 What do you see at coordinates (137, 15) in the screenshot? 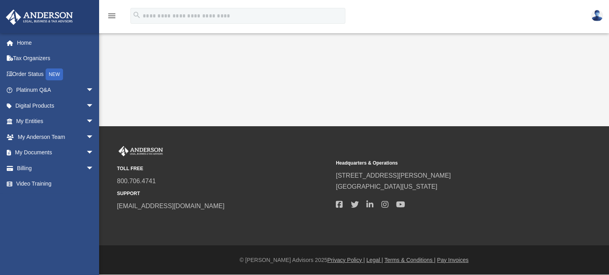
I see `i: search` at bounding box center [137, 15].